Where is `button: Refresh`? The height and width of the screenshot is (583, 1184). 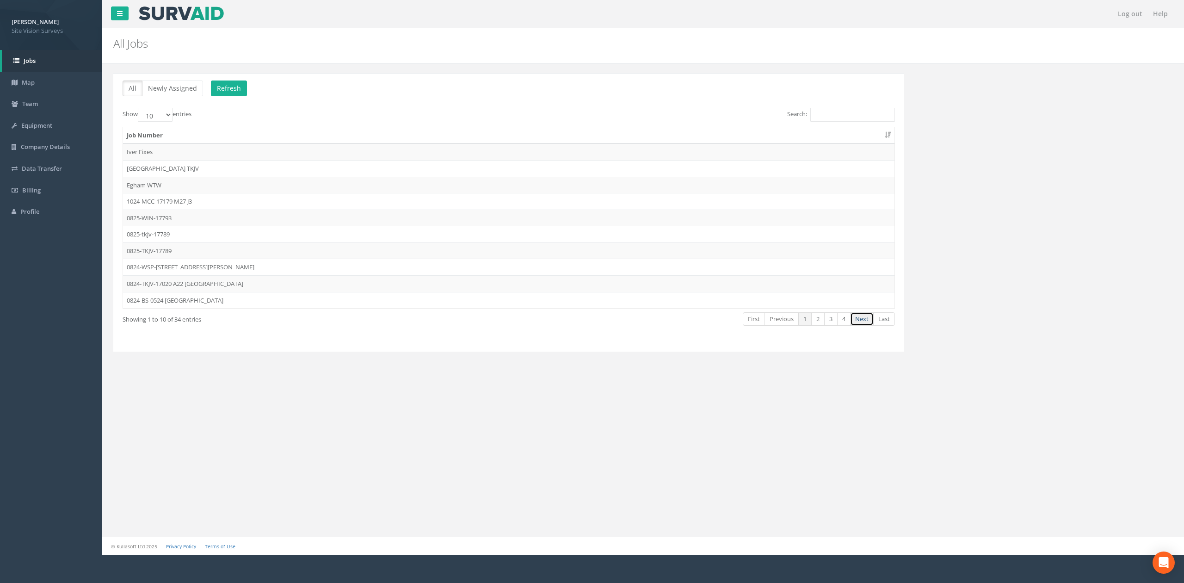
button: Refresh is located at coordinates (229, 88).